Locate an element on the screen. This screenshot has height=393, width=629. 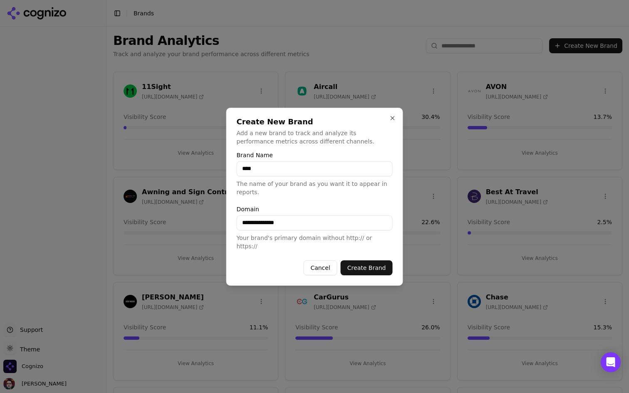
p: The name of your brand as you want it to appear in reports. is located at coordinates (314, 188).